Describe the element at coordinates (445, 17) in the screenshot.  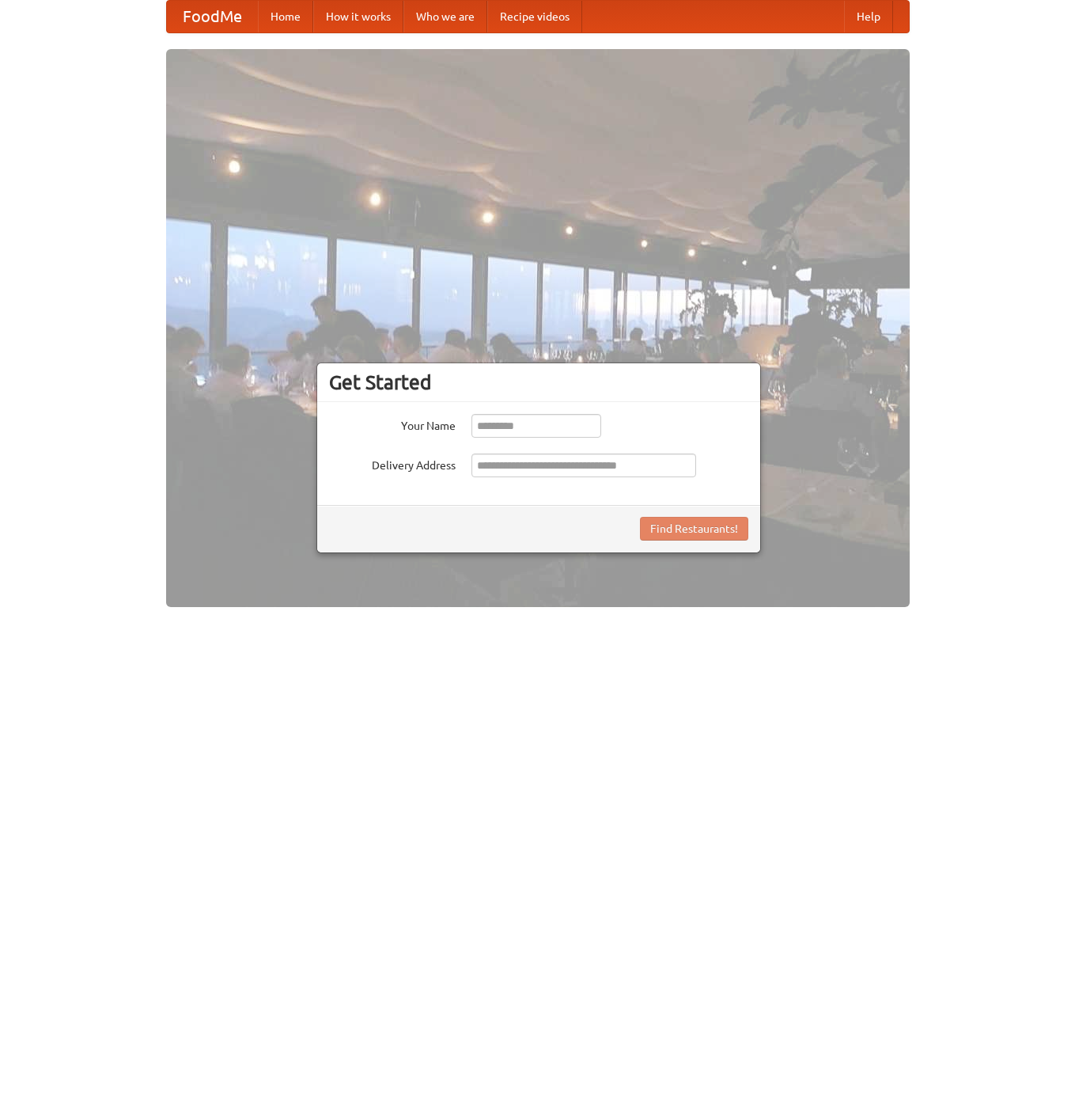
I see `a: Who we are` at that location.